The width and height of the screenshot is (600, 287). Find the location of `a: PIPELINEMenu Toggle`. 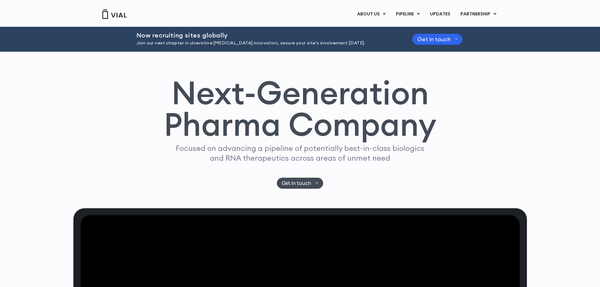

a: PIPELINEMenu Toggle is located at coordinates (407, 14).